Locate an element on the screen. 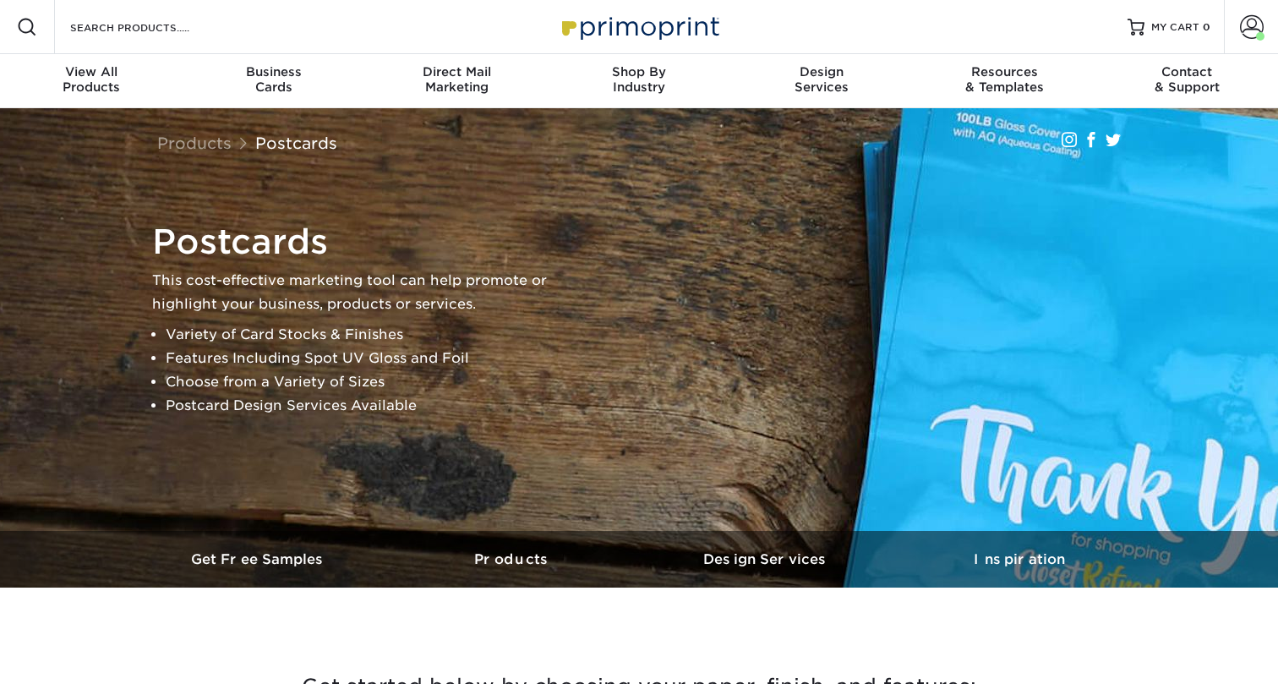  li: Variety of Card Stocks & Finishes is located at coordinates (370, 335).